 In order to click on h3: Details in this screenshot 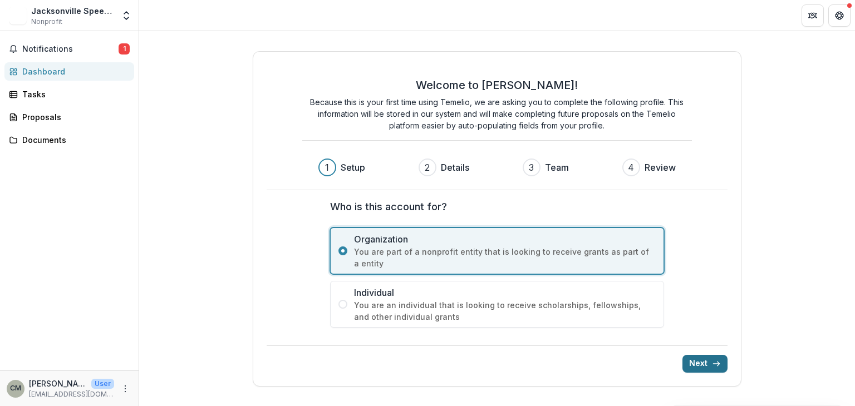, I will do `click(455, 168)`.